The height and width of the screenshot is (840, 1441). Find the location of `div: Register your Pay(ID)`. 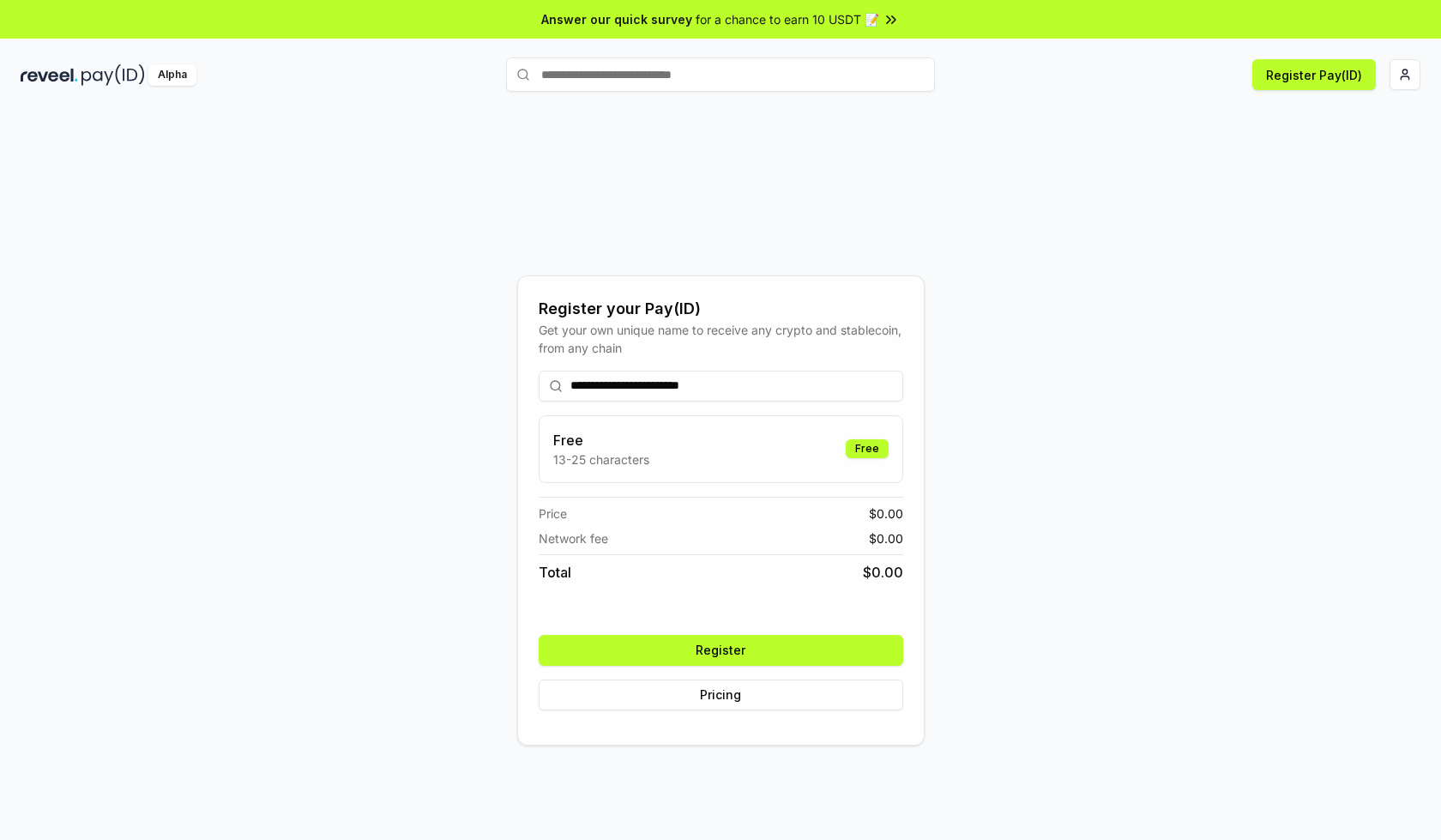

div: Register your Pay(ID) is located at coordinates (721, 308).